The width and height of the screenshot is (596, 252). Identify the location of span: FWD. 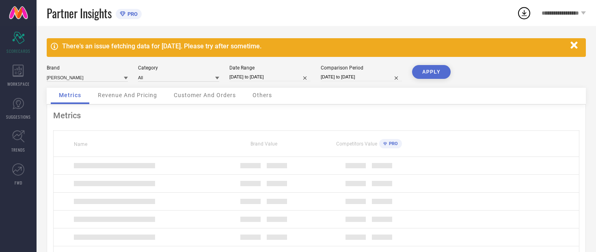
(18, 182).